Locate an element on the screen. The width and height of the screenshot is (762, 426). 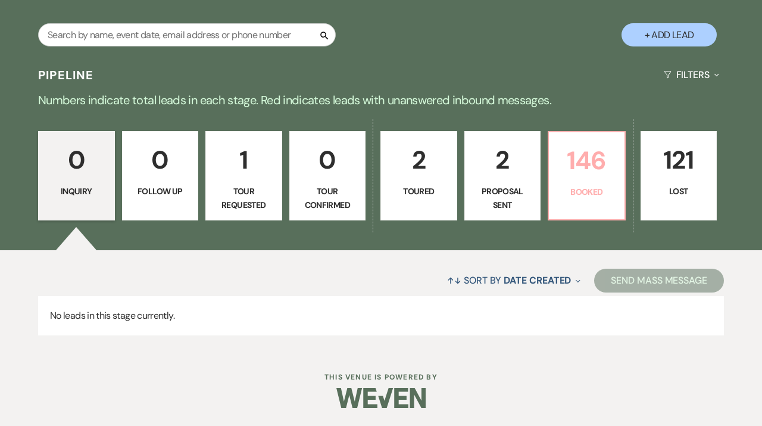
p: 121 is located at coordinates (679, 160).